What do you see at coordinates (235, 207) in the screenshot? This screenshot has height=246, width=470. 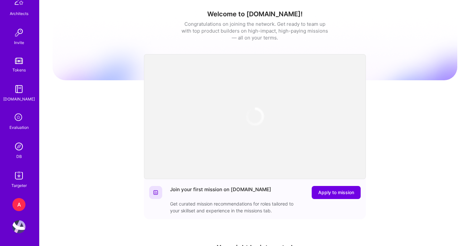 I see `div: Get curated mission recommendations for roles tailored to your skillset and experience in the mis...` at bounding box center [235, 207].